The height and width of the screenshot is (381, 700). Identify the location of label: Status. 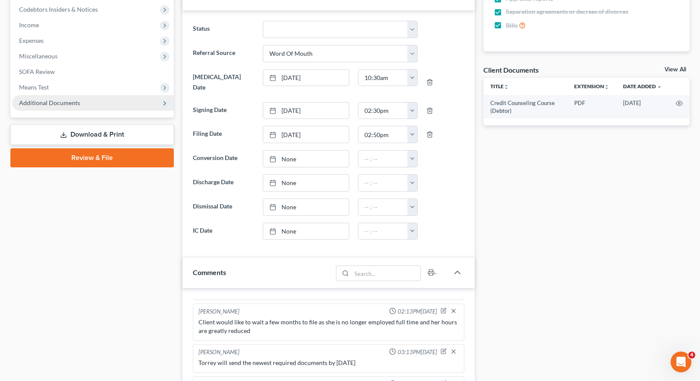
(223, 29).